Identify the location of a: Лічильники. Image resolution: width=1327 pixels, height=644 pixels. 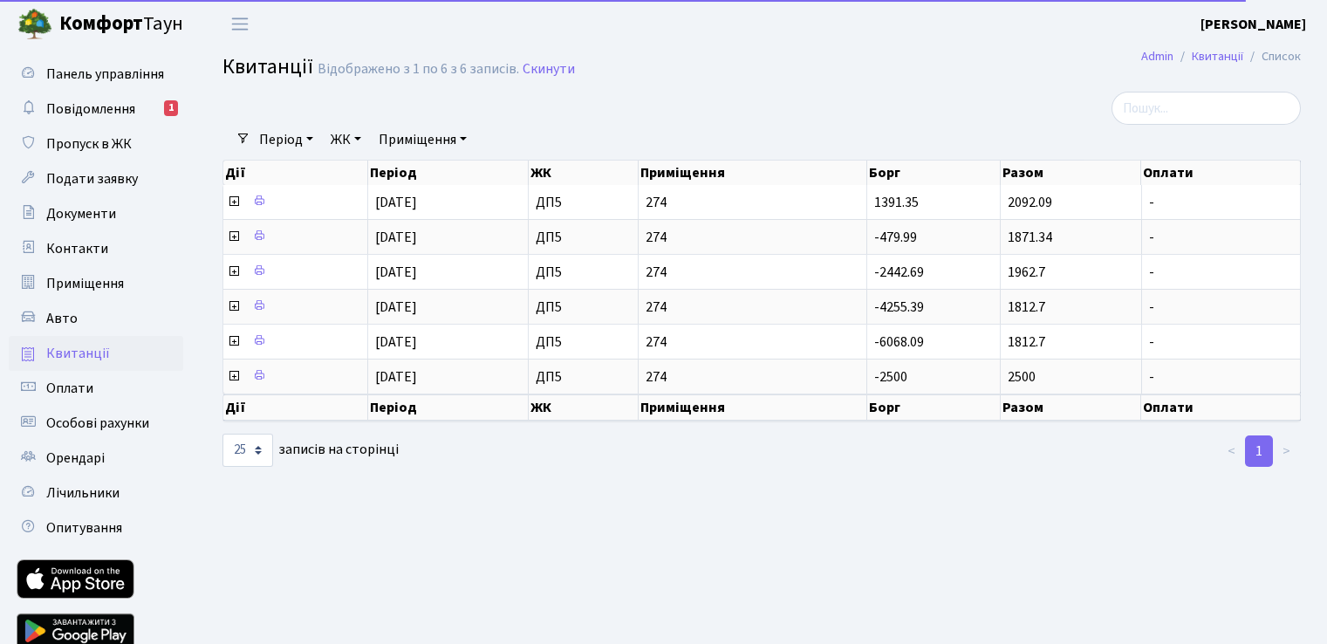
(96, 493).